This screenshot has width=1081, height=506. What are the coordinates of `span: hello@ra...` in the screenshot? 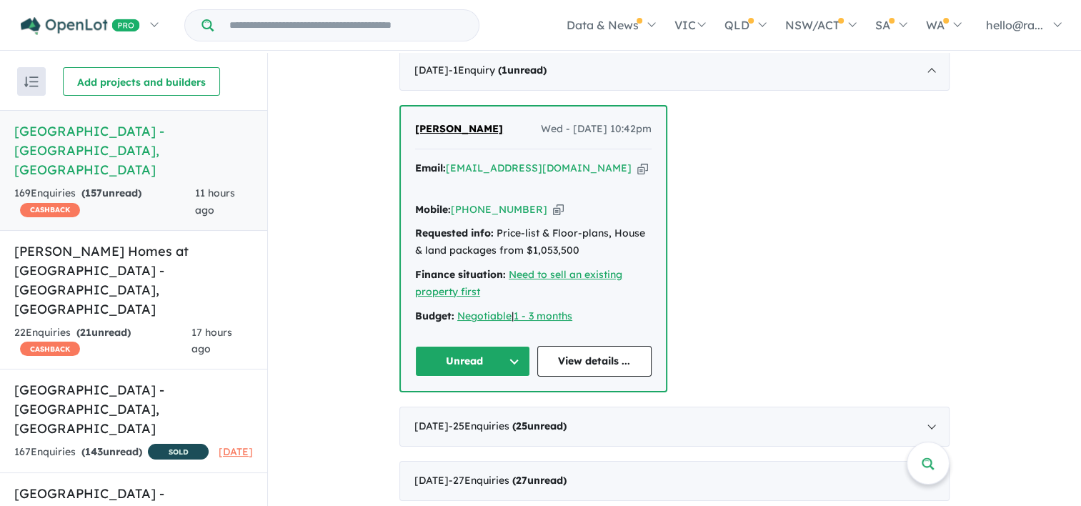 It's located at (1014, 25).